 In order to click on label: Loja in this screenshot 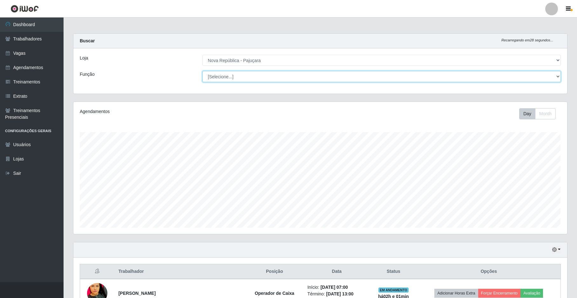, I will do `click(84, 58)`.